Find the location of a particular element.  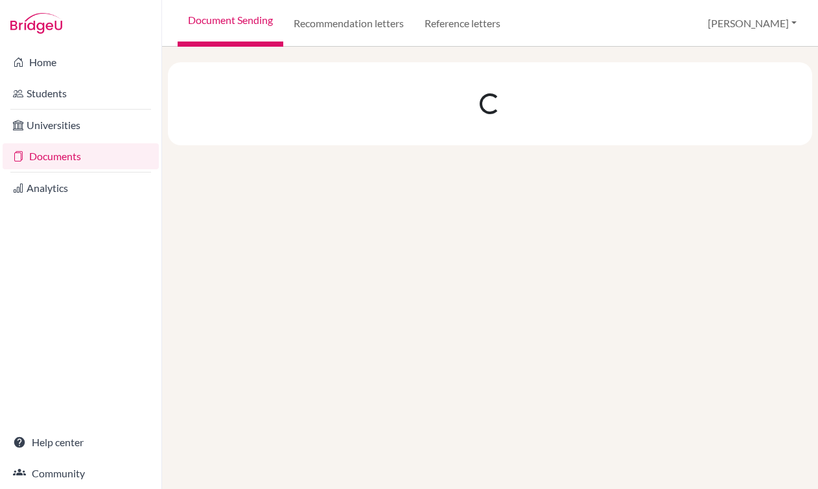

a: Home is located at coordinates (80, 62).